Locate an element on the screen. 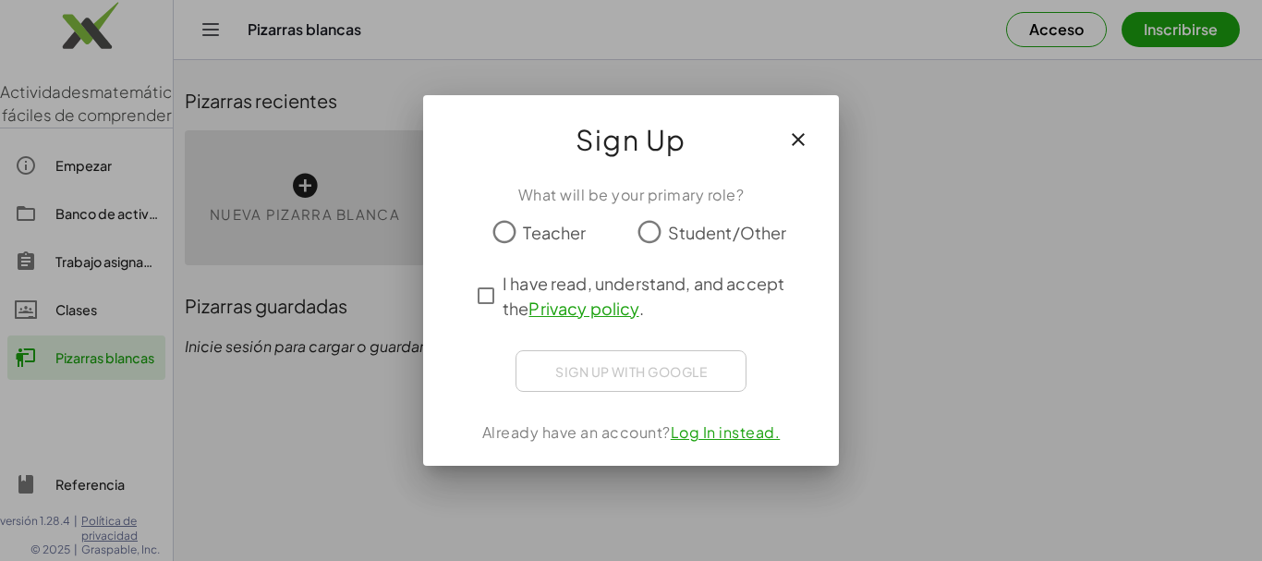  div: What will be your primary role? is located at coordinates (631, 195).